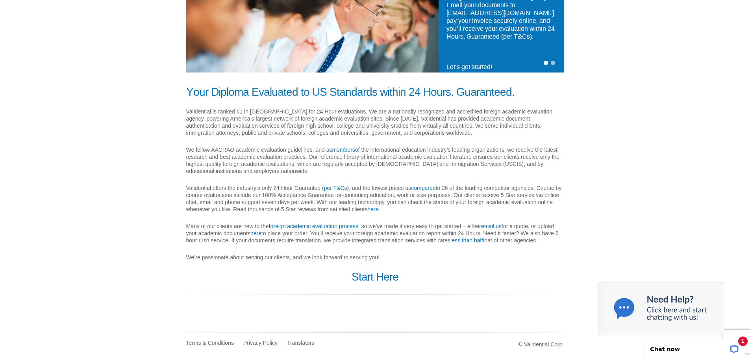 The image size is (750, 359). What do you see at coordinates (95, 15) in the screenshot?
I see `button: Open LiveChat chat widget` at bounding box center [95, 15].